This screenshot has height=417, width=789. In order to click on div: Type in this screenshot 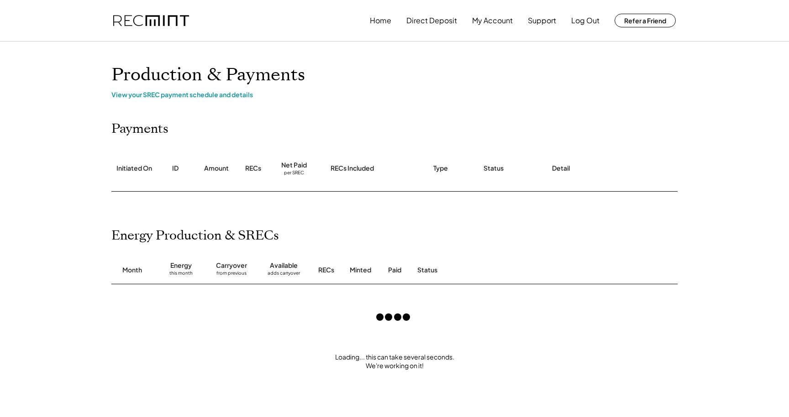, I will do `click(441, 169)`.